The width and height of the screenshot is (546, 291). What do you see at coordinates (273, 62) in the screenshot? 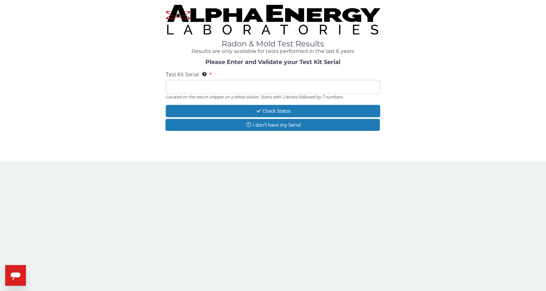
I see `strong: Please Enter and Validate your Test Kit Serial` at bounding box center [273, 62].